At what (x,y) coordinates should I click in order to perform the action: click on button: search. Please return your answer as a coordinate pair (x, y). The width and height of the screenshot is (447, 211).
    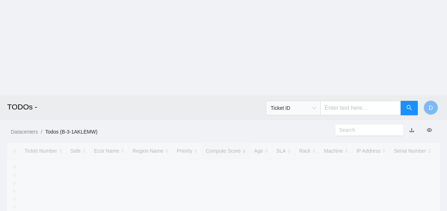
    Looking at the image, I should click on (409, 108).